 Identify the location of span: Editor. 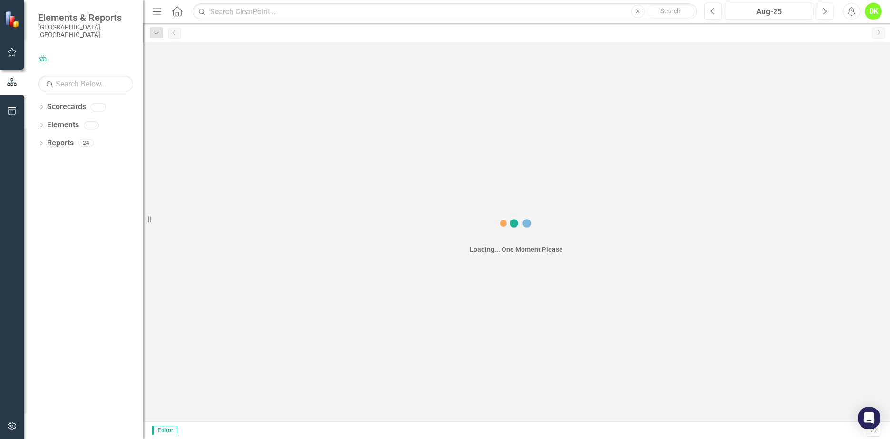
(165, 431).